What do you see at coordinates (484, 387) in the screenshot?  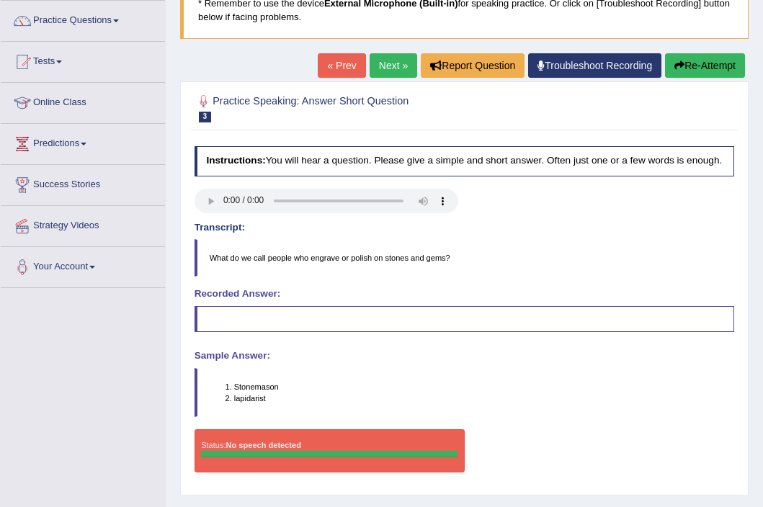 I see `li: Stonemason` at bounding box center [484, 387].